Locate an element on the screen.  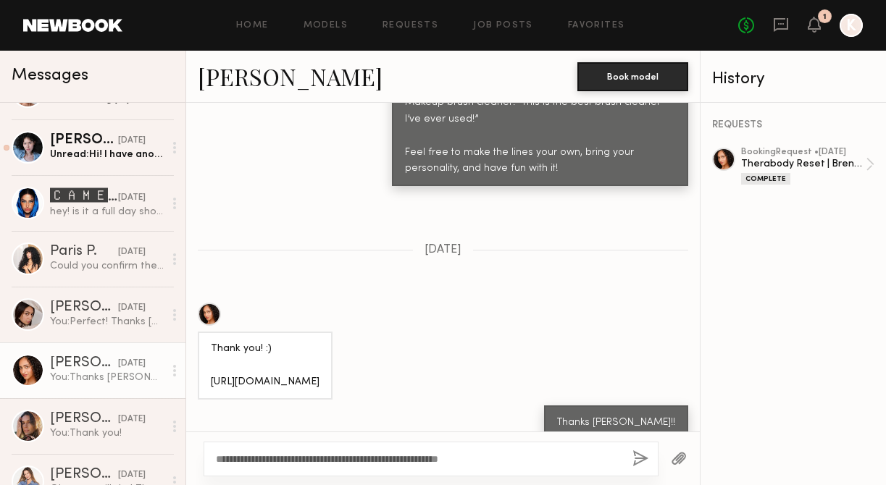
span: Messages is located at coordinates (50, 75).